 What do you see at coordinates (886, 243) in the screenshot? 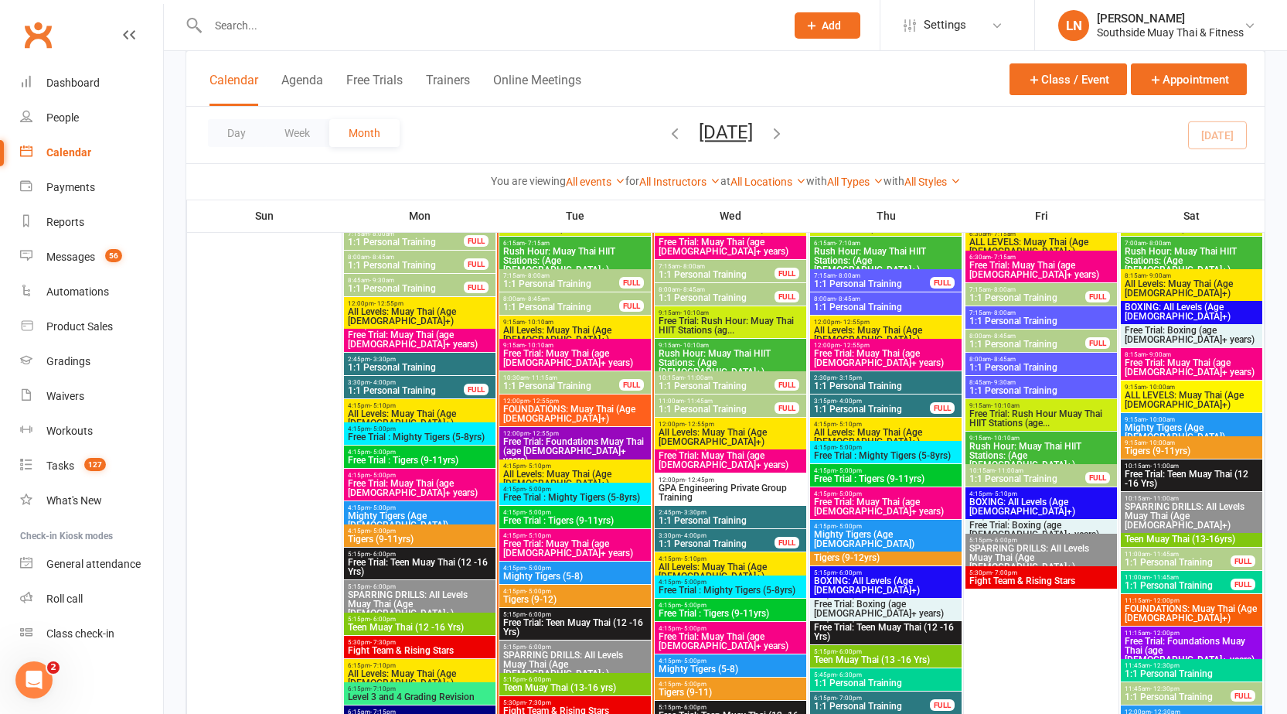
I see `span: 6:15am` at bounding box center [886, 243].